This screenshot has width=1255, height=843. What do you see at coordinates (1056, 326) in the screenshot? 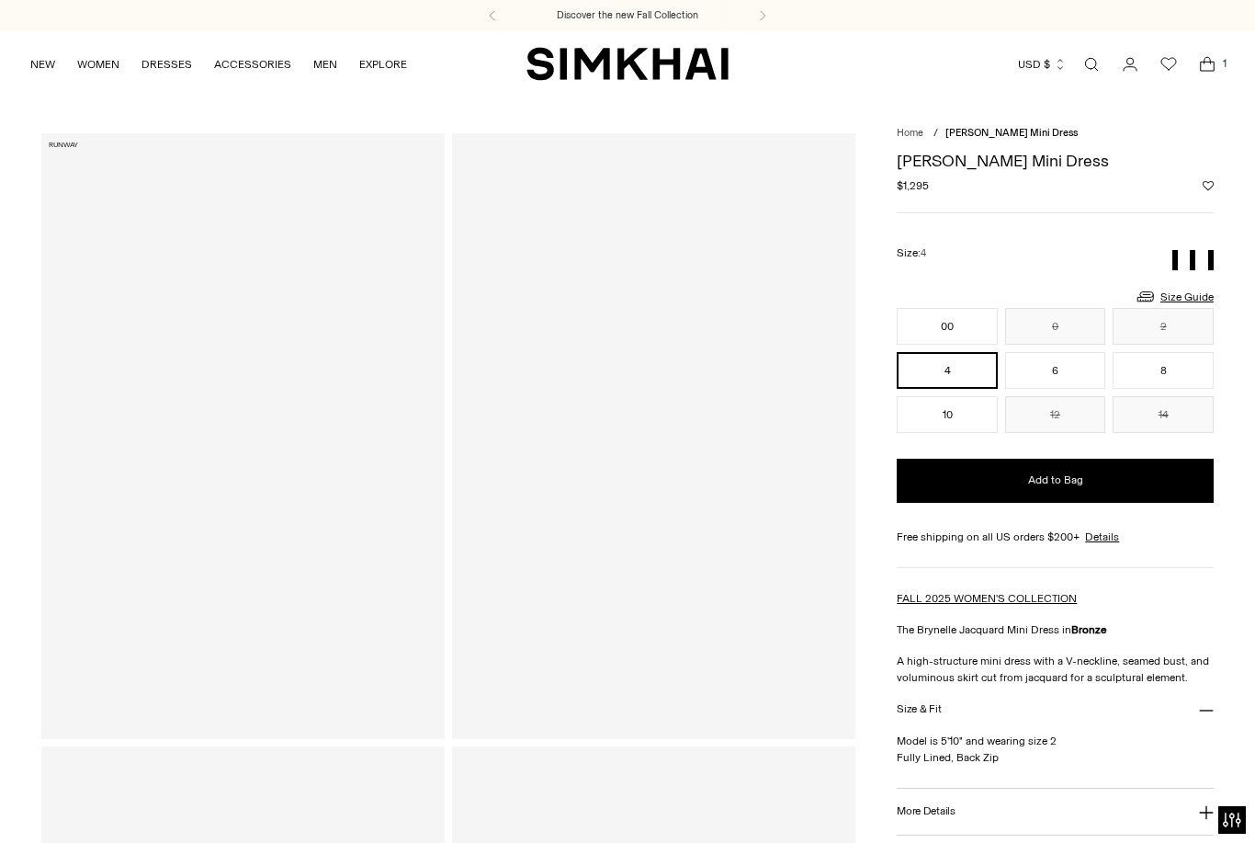
I see `button: 0` at bounding box center [1056, 326].